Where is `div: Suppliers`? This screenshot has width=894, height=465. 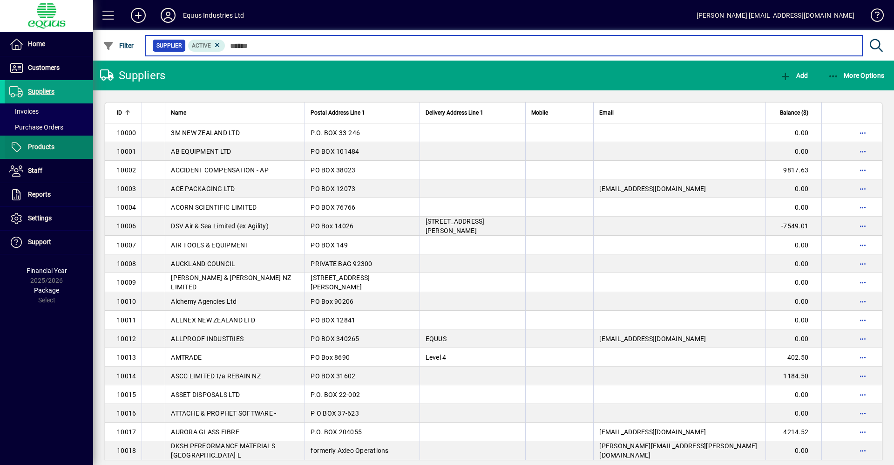
div: Suppliers is located at coordinates (133, 75).